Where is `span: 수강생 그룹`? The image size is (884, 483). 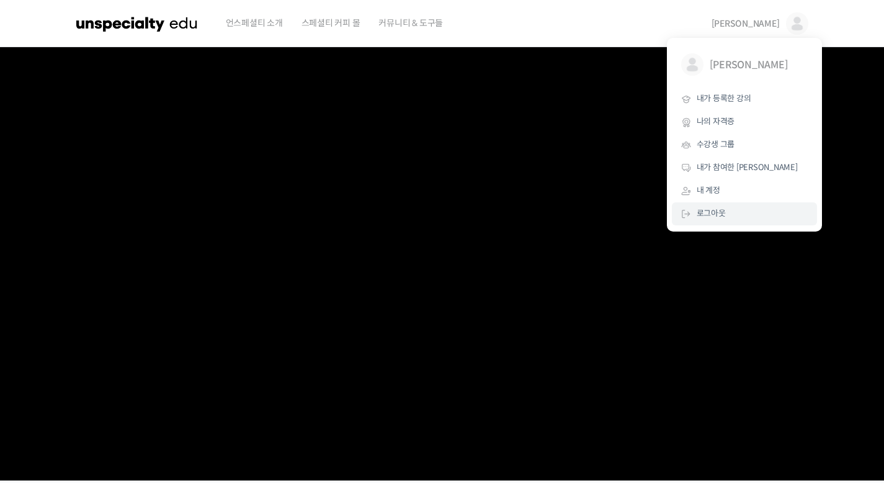 span: 수강생 그룹 is located at coordinates (716, 144).